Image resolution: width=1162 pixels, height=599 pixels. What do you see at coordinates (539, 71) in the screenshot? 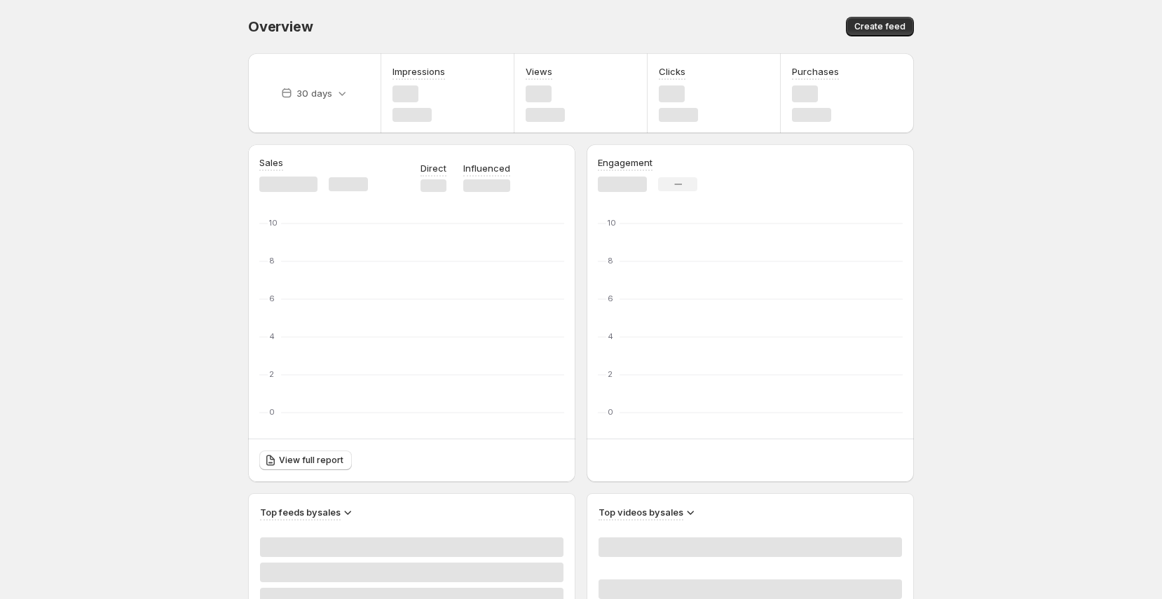
I see `h3: Views` at bounding box center [539, 71].